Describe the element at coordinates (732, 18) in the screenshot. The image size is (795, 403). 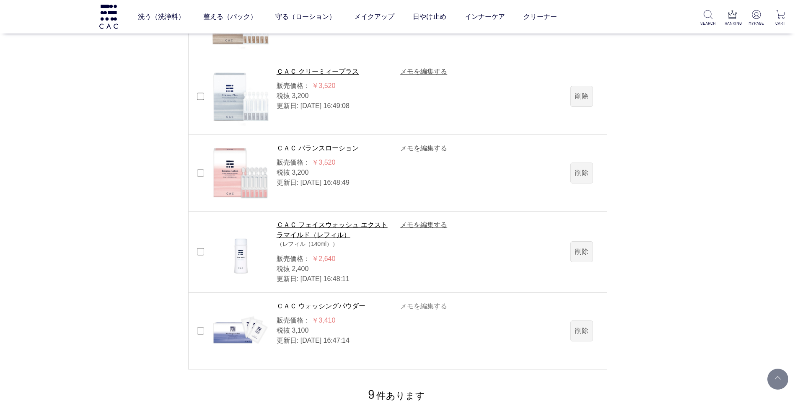
I see `a: RANKING` at that location.